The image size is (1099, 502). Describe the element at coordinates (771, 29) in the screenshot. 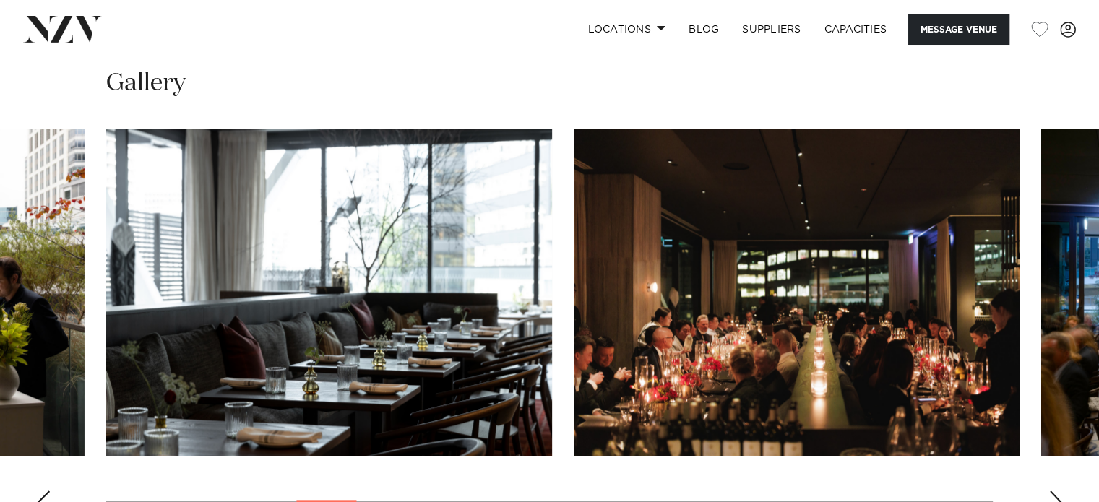

I see `a: SUPPLIERS` at that location.